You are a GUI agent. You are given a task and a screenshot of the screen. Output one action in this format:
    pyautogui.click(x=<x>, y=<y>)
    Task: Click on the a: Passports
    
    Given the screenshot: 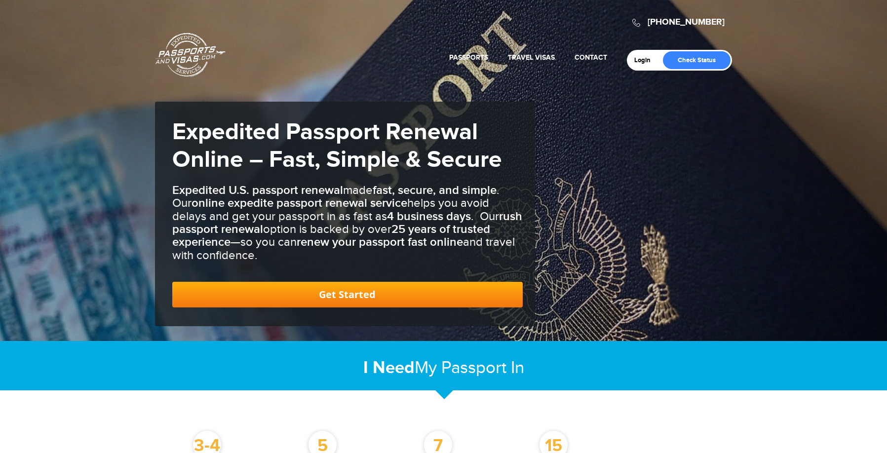 What is the action you would take?
    pyautogui.click(x=468, y=57)
    